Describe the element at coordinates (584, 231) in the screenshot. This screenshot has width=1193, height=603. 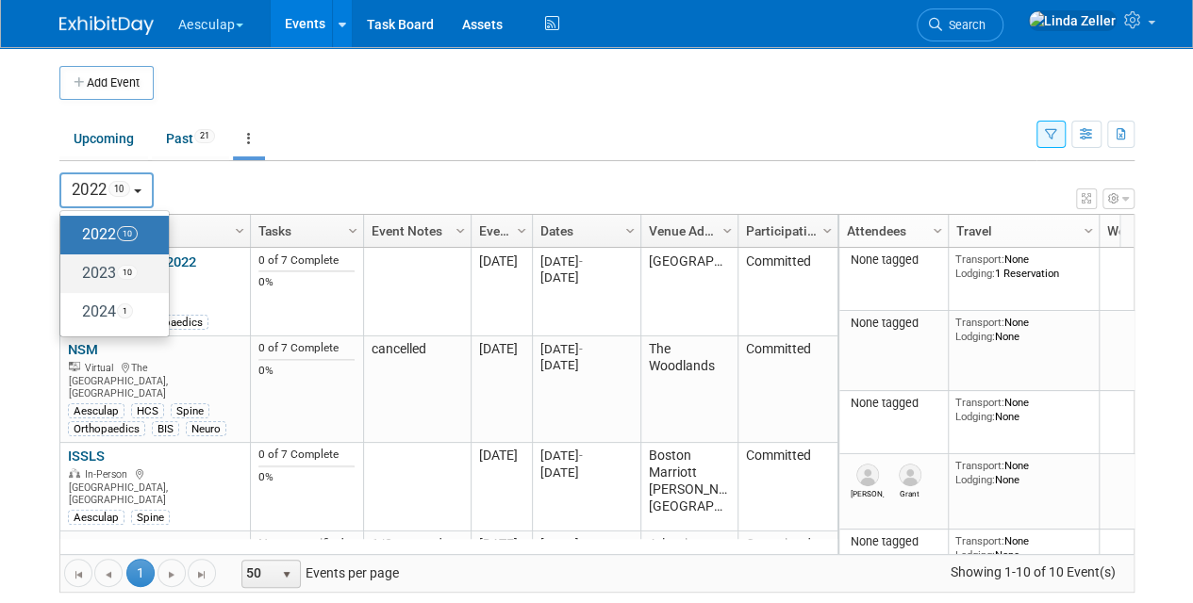
I see `a: Dates` at that location.